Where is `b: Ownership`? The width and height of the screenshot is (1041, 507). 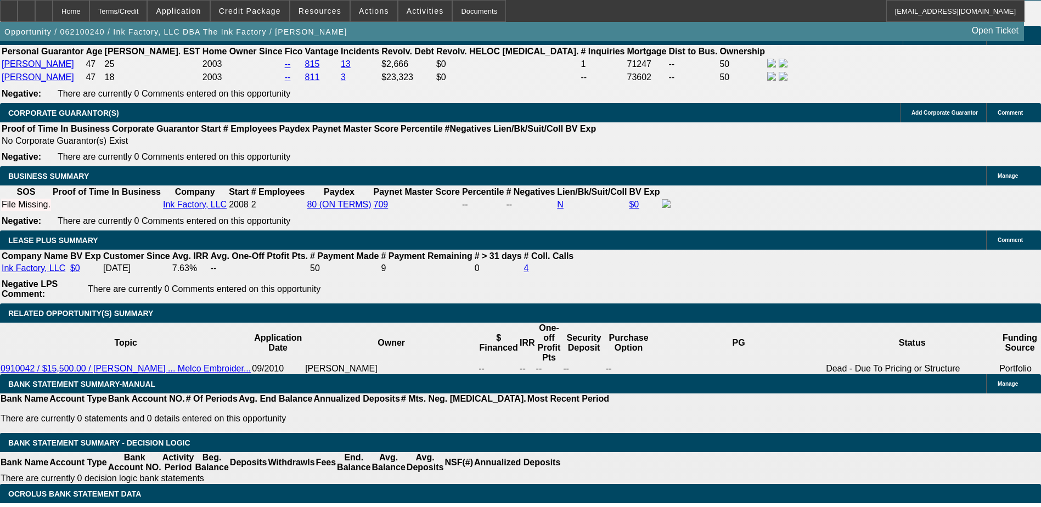
b: Ownership is located at coordinates (742, 51).